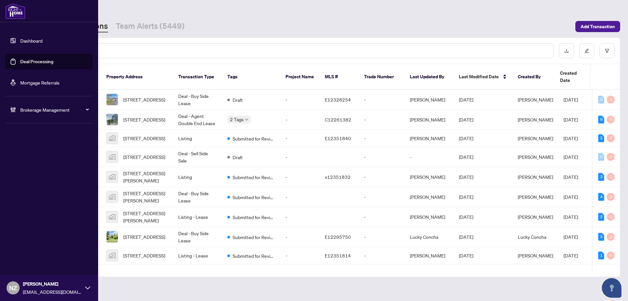 This screenshot has width=628, height=301. What do you see at coordinates (382, 77) in the screenshot?
I see `th: Trade Number` at bounding box center [382, 77].